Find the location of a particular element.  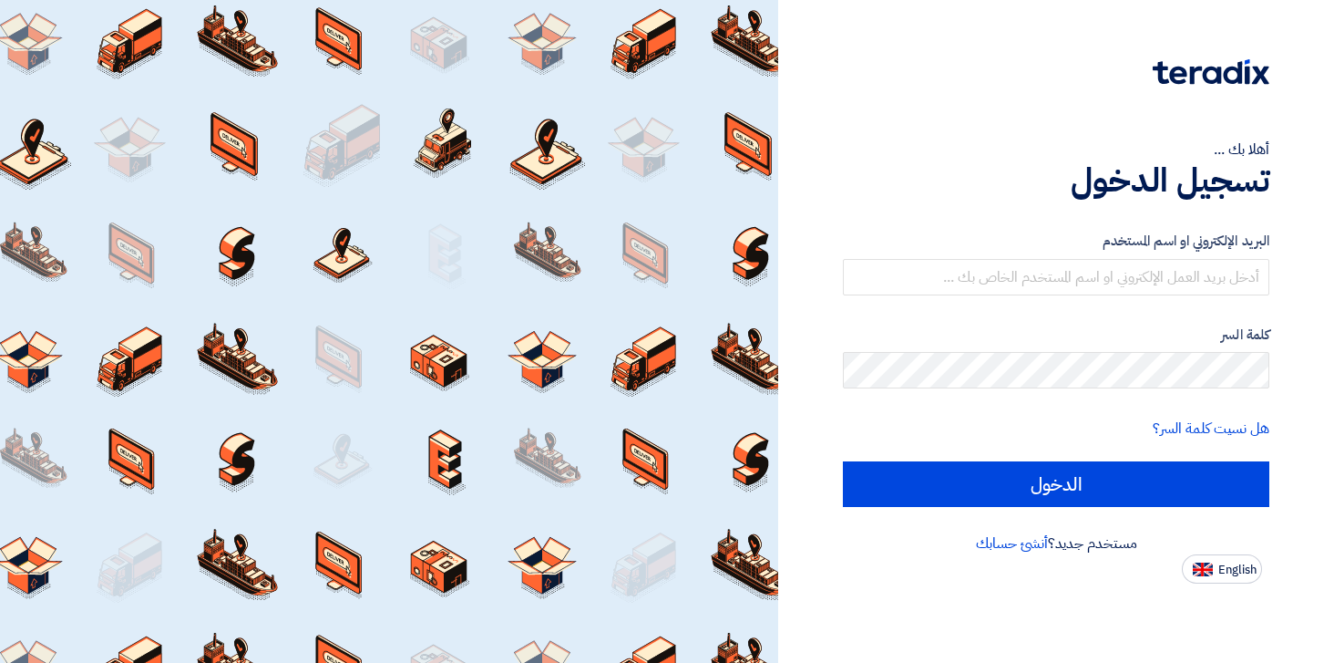

span: English is located at coordinates (1238, 570).